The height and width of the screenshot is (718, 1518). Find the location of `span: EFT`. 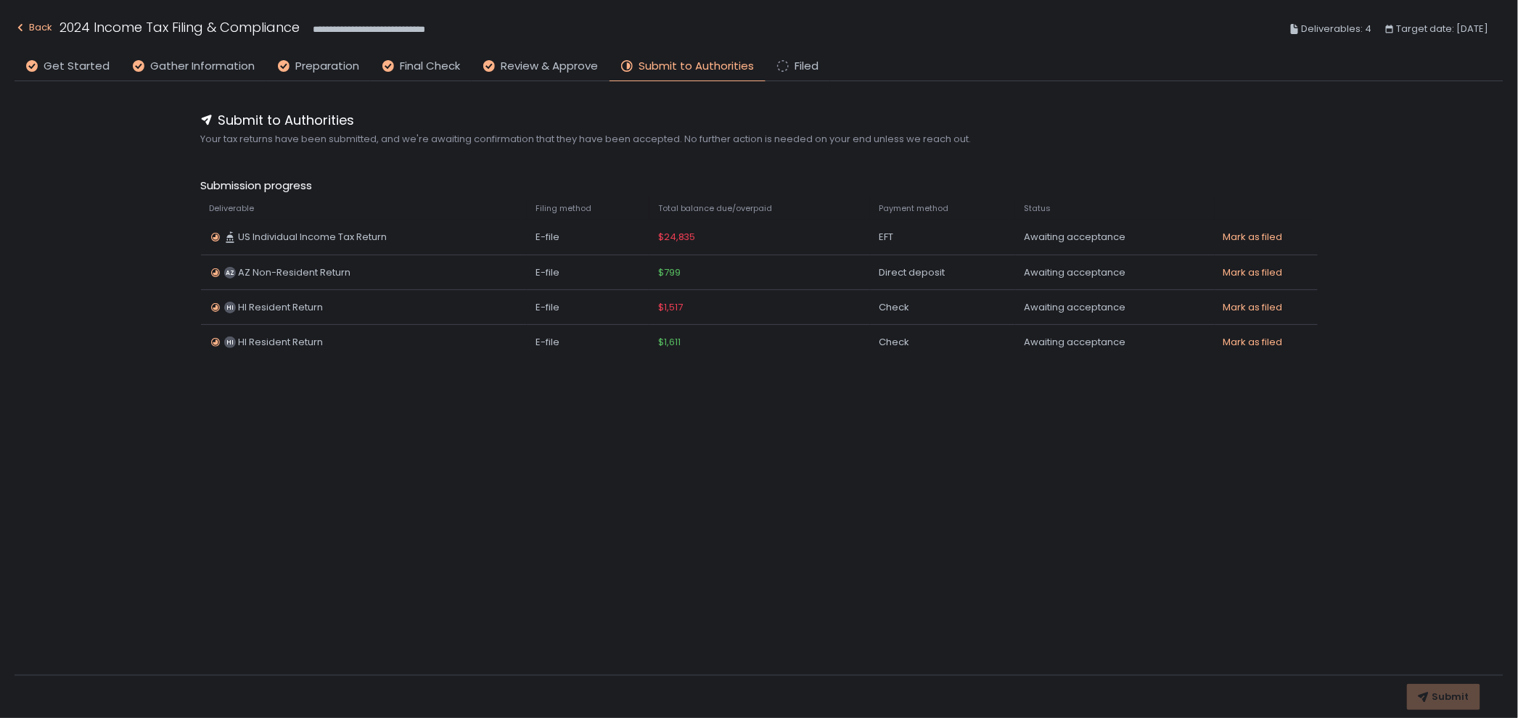

span: EFT is located at coordinates (886, 237).